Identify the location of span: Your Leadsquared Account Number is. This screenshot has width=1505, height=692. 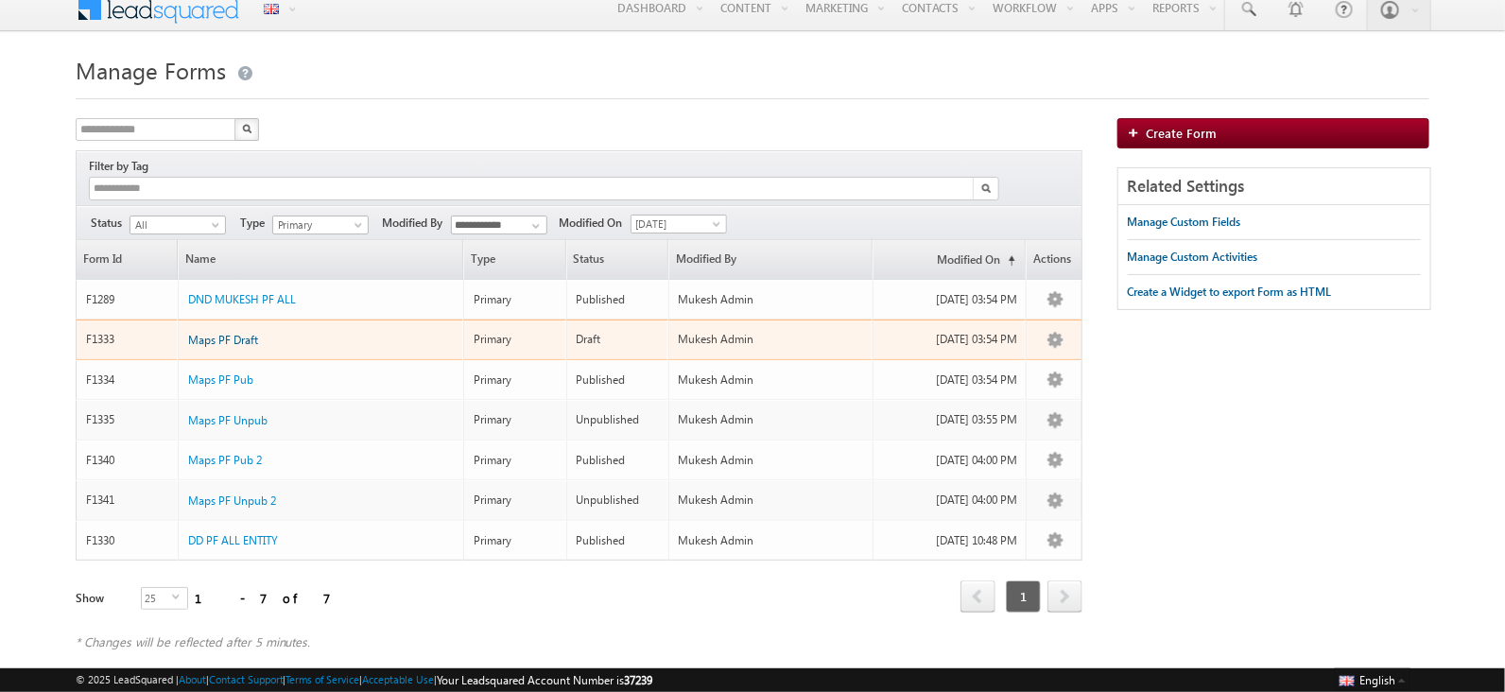
(545, 680).